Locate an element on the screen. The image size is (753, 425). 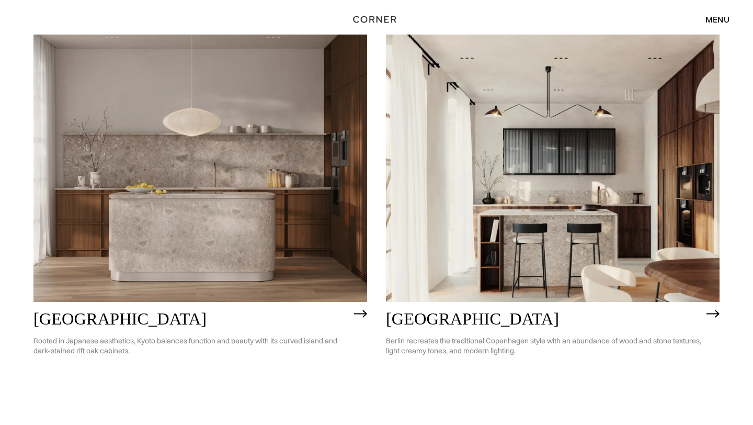
p: Rooted in Japanese aesthetics, Kyoto balances function and beauty with its curved island and dark... is located at coordinates (191, 346).